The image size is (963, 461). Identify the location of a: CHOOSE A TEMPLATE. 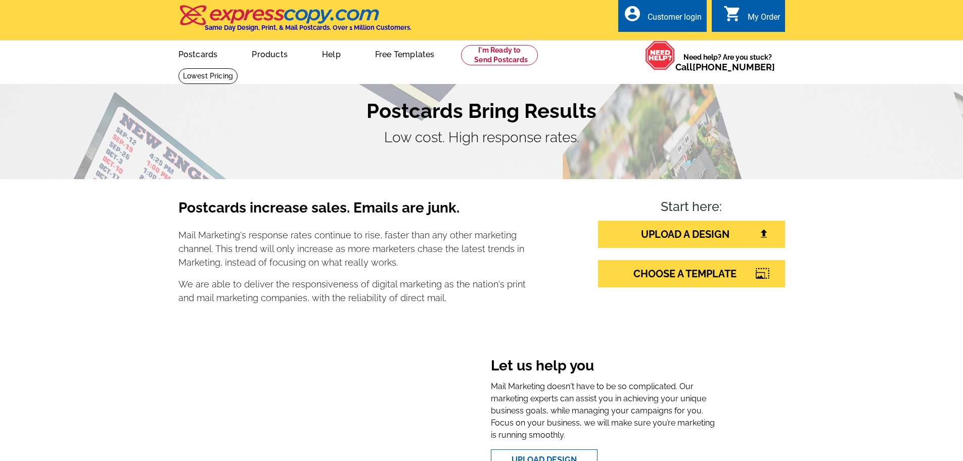
(692, 274).